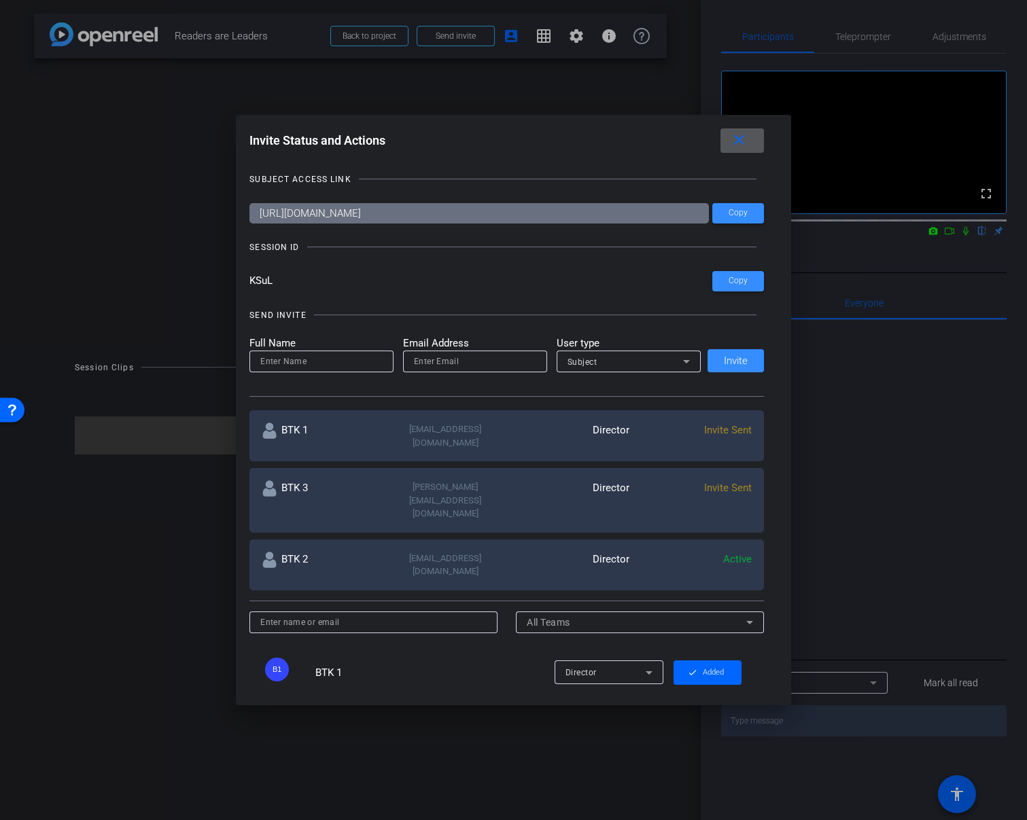 The image size is (1027, 820). What do you see at coordinates (373, 623) in the screenshot?
I see `input: Enter name or email` at bounding box center [373, 623].